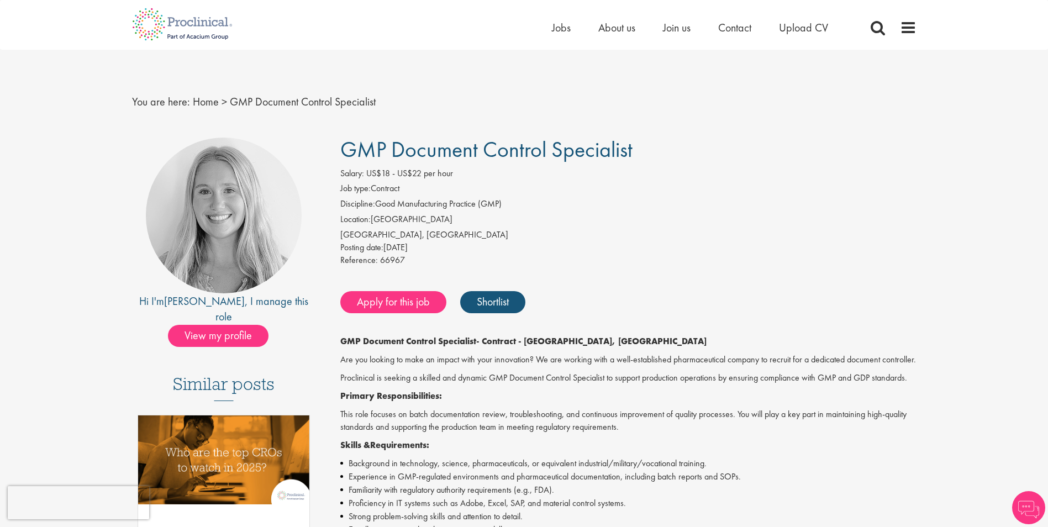  Describe the element at coordinates (803, 28) in the screenshot. I see `a: Upload CV` at that location.